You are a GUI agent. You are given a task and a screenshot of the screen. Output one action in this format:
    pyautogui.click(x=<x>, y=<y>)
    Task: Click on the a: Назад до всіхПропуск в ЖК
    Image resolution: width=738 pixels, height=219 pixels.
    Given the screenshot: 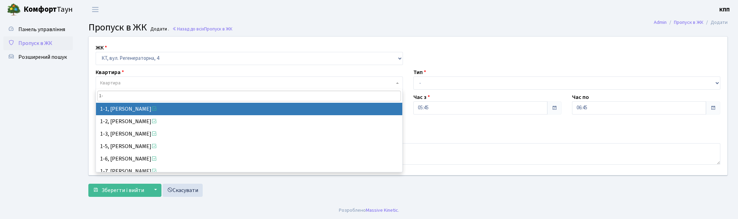 What is the action you would take?
    pyautogui.click(x=202, y=29)
    